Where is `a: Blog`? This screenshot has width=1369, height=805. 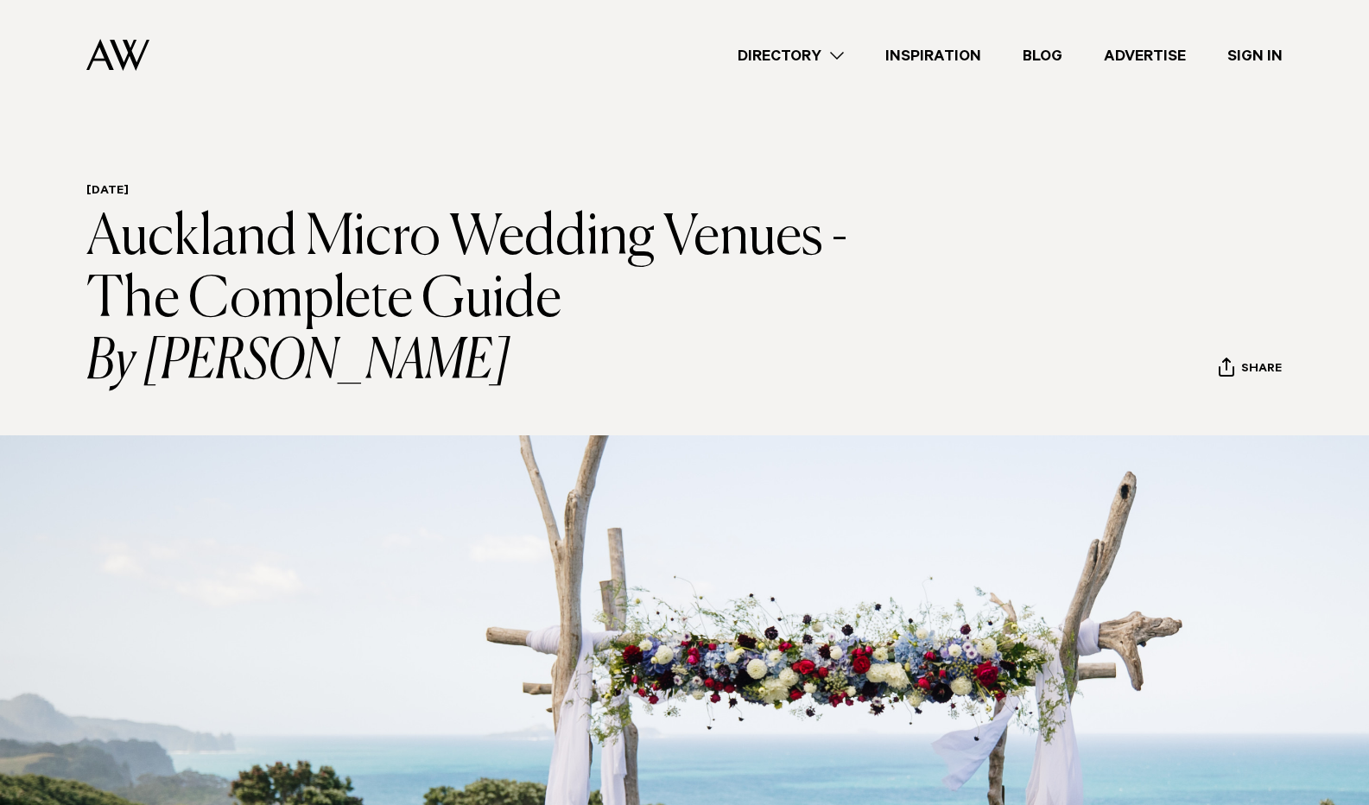
a: Blog is located at coordinates (1043, 55).